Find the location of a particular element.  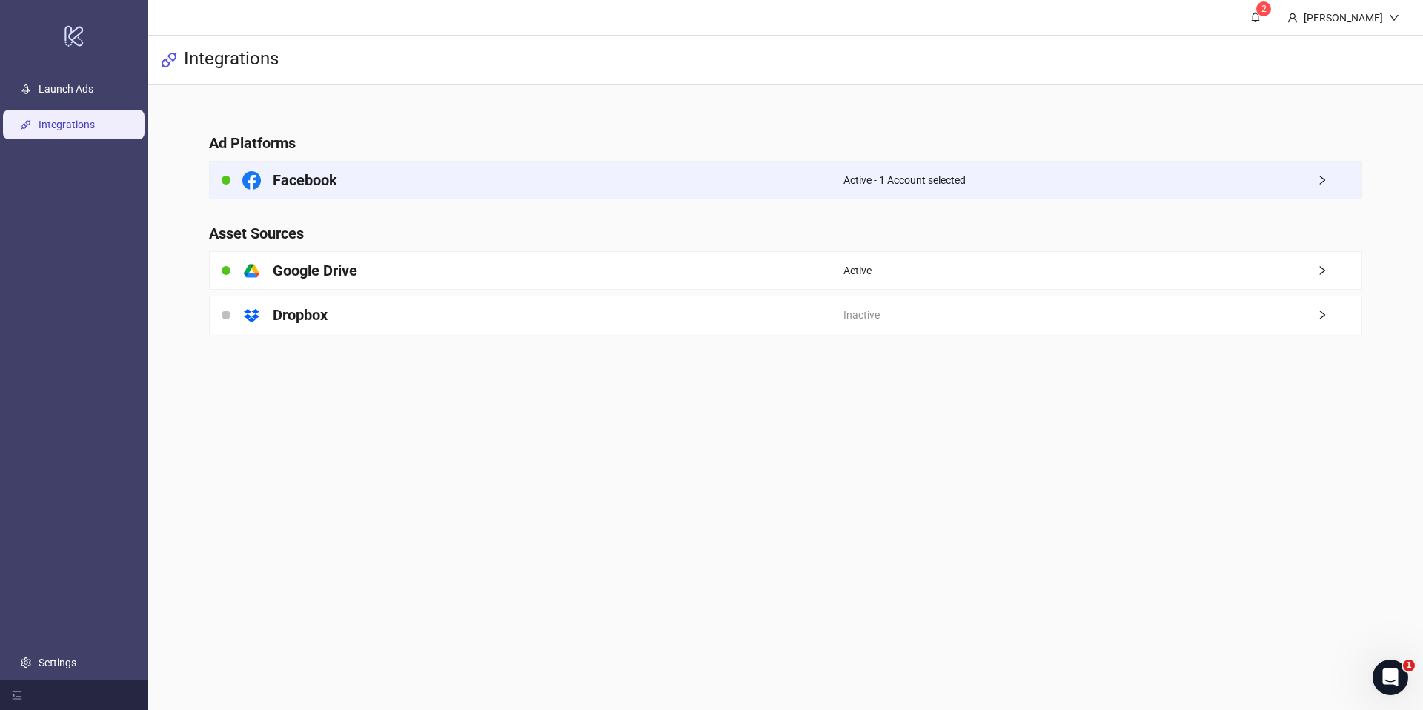

h3: Integrations is located at coordinates (231, 60).